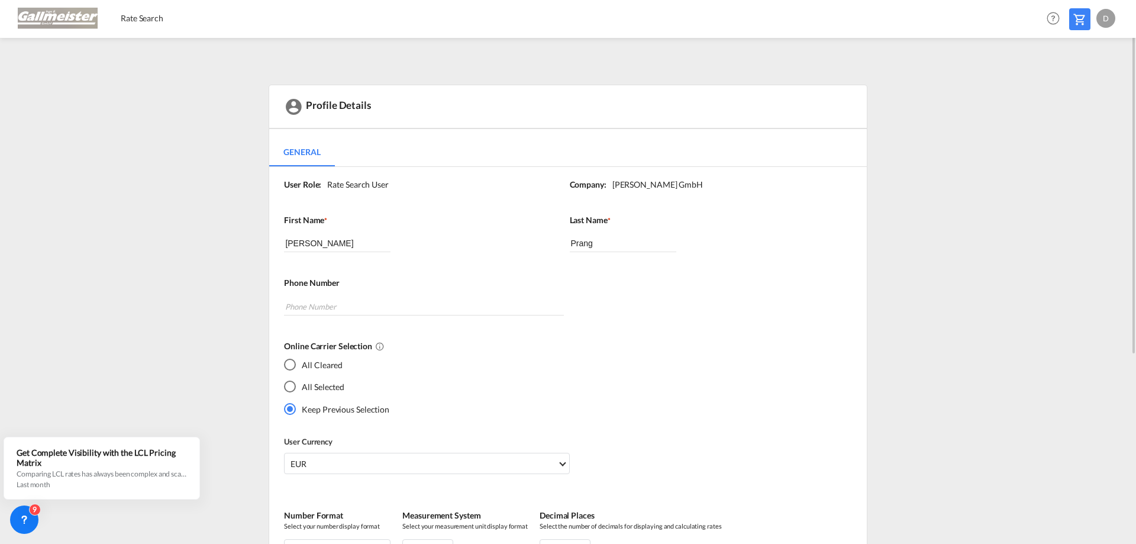 Image resolution: width=1136 pixels, height=544 pixels. I want to click on div: D, so click(1105, 18).